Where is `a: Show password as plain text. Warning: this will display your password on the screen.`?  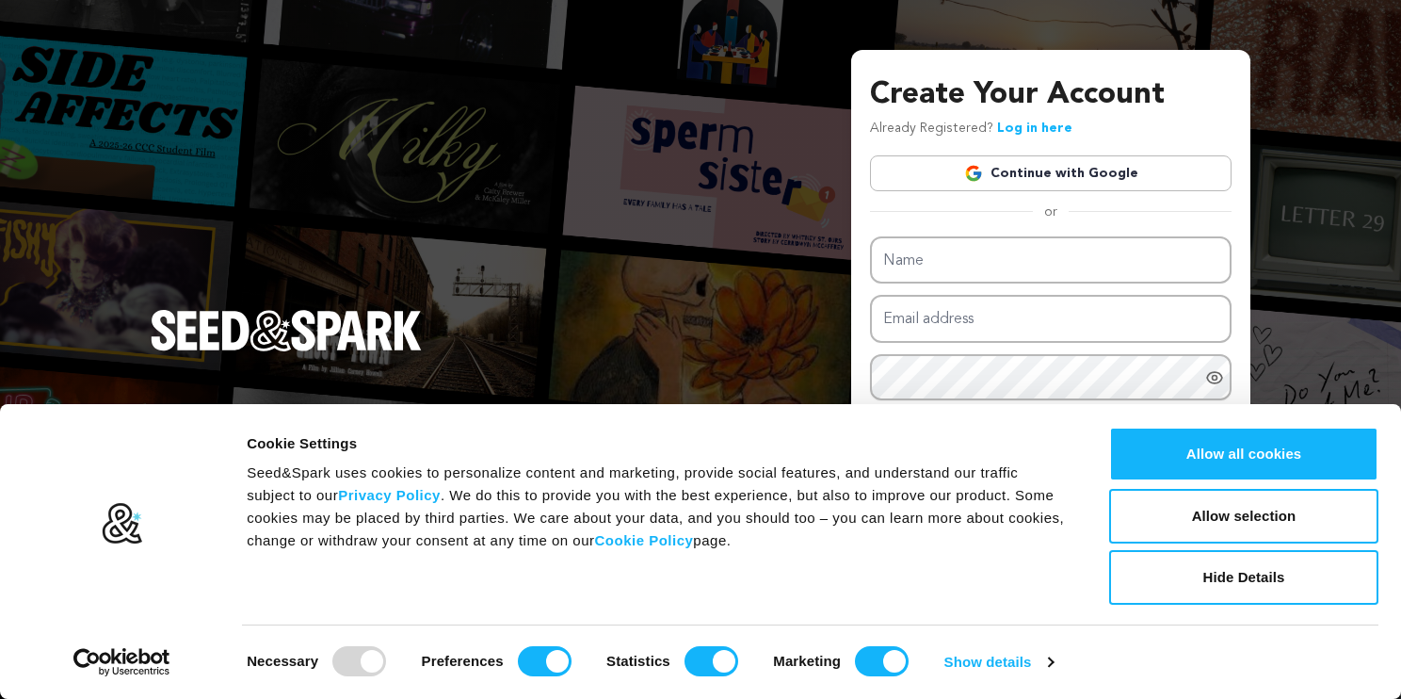 a: Show password as plain text. Warning: this will display your password on the screen. is located at coordinates (1215, 378).